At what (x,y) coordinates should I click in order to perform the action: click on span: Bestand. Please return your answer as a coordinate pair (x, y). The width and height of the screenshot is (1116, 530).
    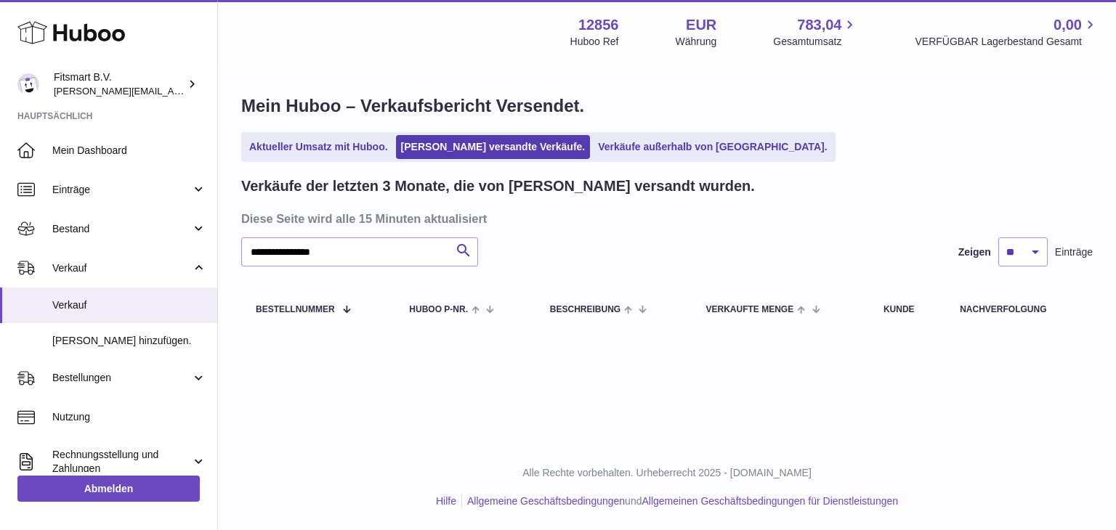
    Looking at the image, I should click on (121, 229).